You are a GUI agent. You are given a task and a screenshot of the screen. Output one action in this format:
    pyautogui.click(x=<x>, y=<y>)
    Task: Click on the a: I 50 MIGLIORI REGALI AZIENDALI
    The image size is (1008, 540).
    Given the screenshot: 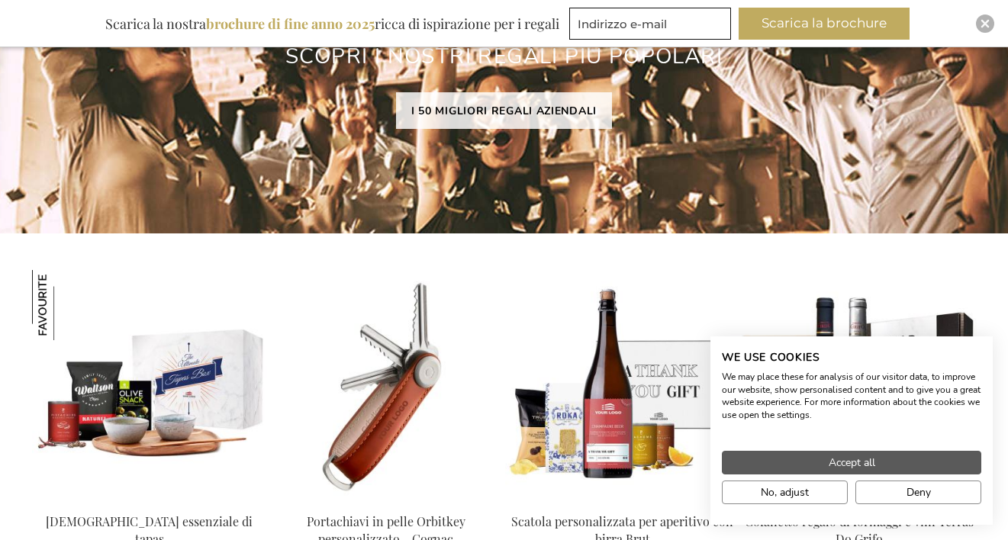 What is the action you would take?
    pyautogui.click(x=504, y=111)
    